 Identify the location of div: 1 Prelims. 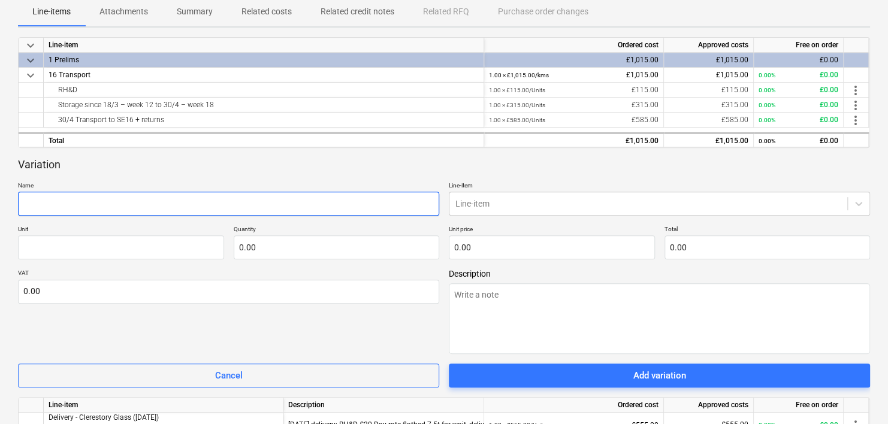
(264, 60).